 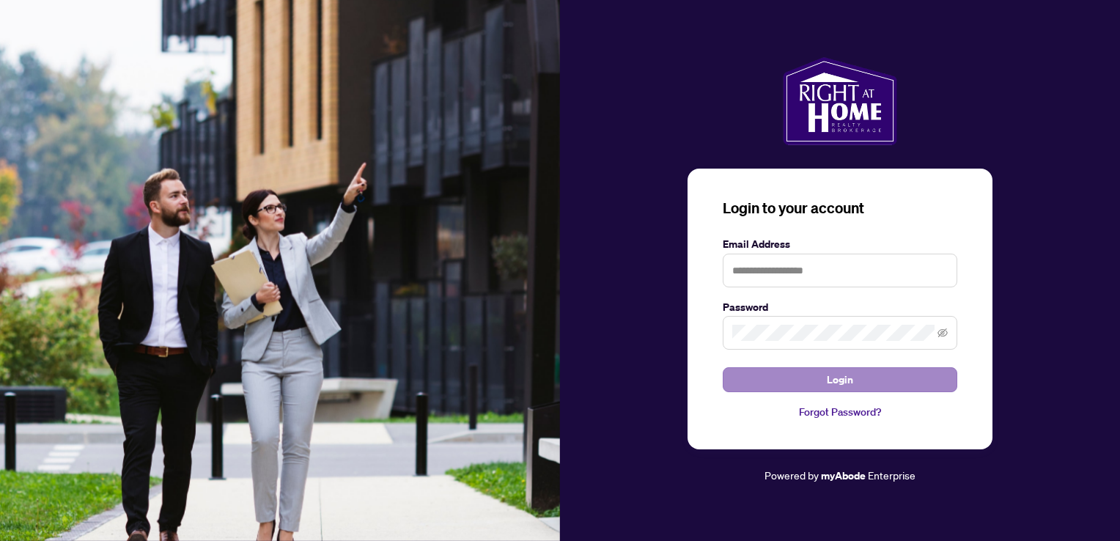 I want to click on span: eye-invisible, so click(x=942, y=333).